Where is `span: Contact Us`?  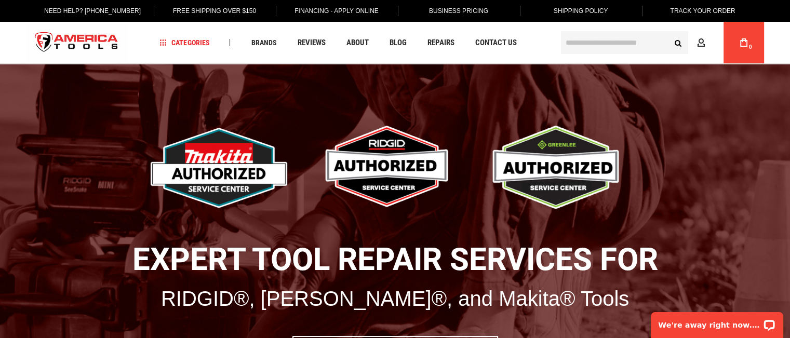 span: Contact Us is located at coordinates (495, 43).